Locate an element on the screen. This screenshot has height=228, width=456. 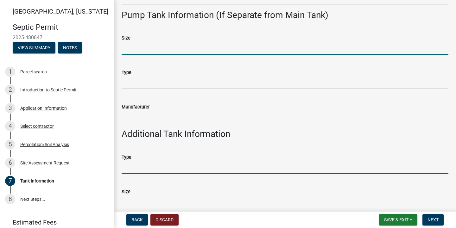
span: Back is located at coordinates (137, 220).